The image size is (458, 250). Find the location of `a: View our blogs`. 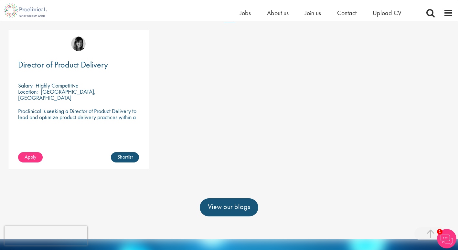

a: View our blogs is located at coordinates (229, 208).